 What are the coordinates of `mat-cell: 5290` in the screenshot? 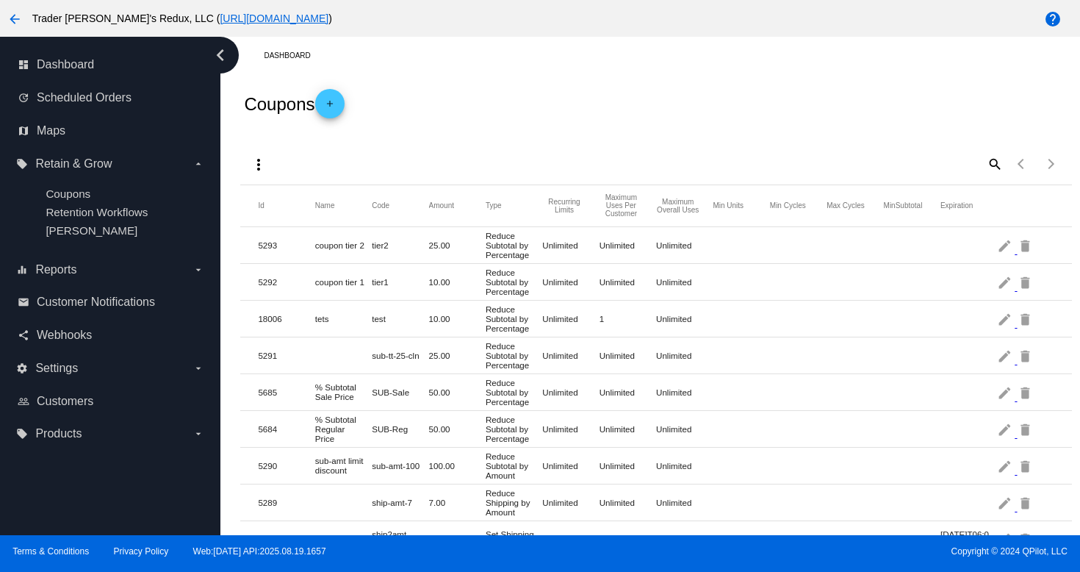 It's located at (286, 465).